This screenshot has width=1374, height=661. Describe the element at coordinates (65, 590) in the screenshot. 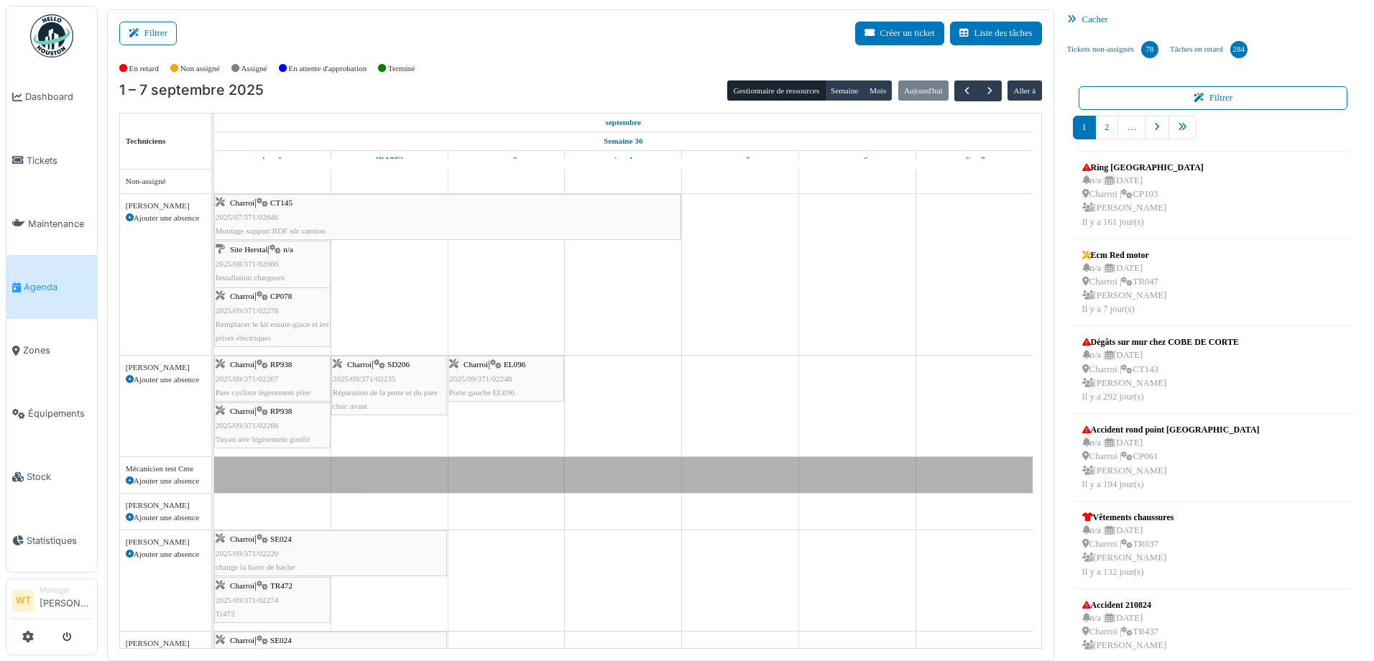

I see `div: Manager` at that location.